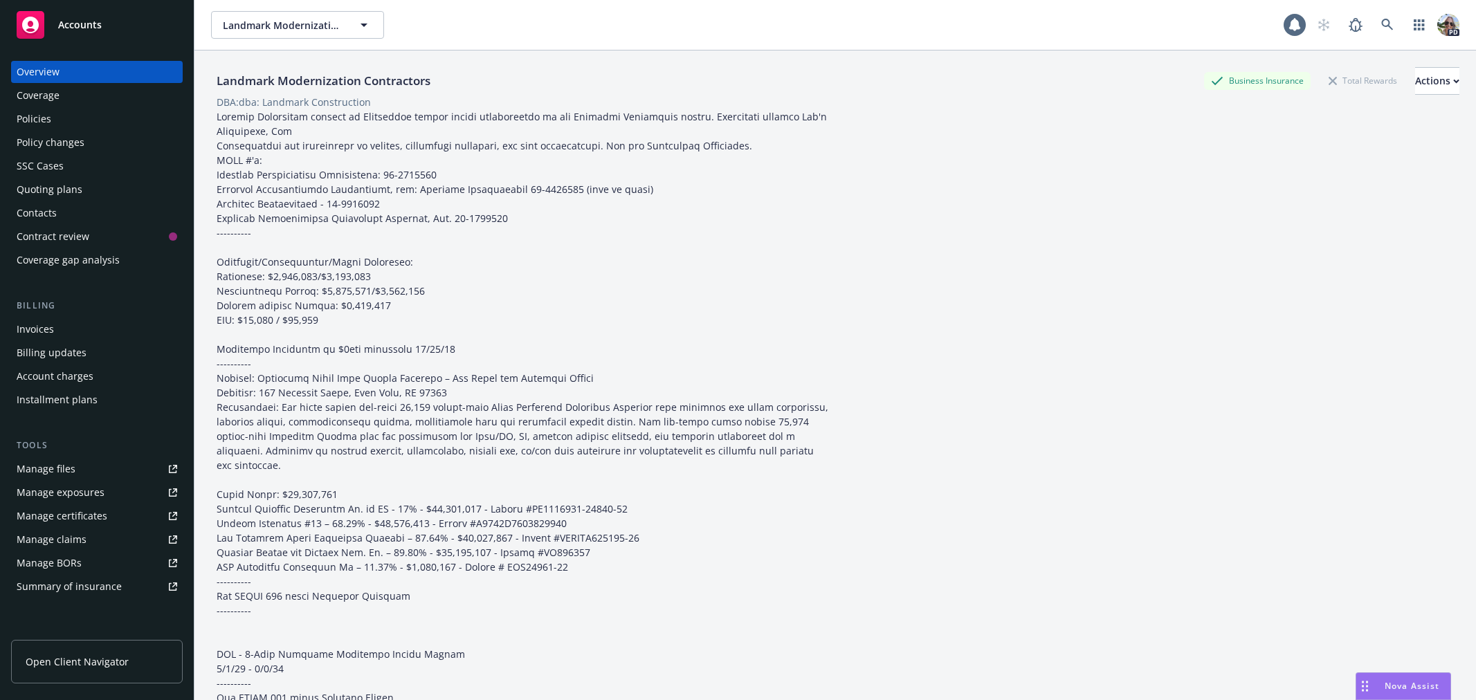  I want to click on div: Manage exposures, so click(60, 493).